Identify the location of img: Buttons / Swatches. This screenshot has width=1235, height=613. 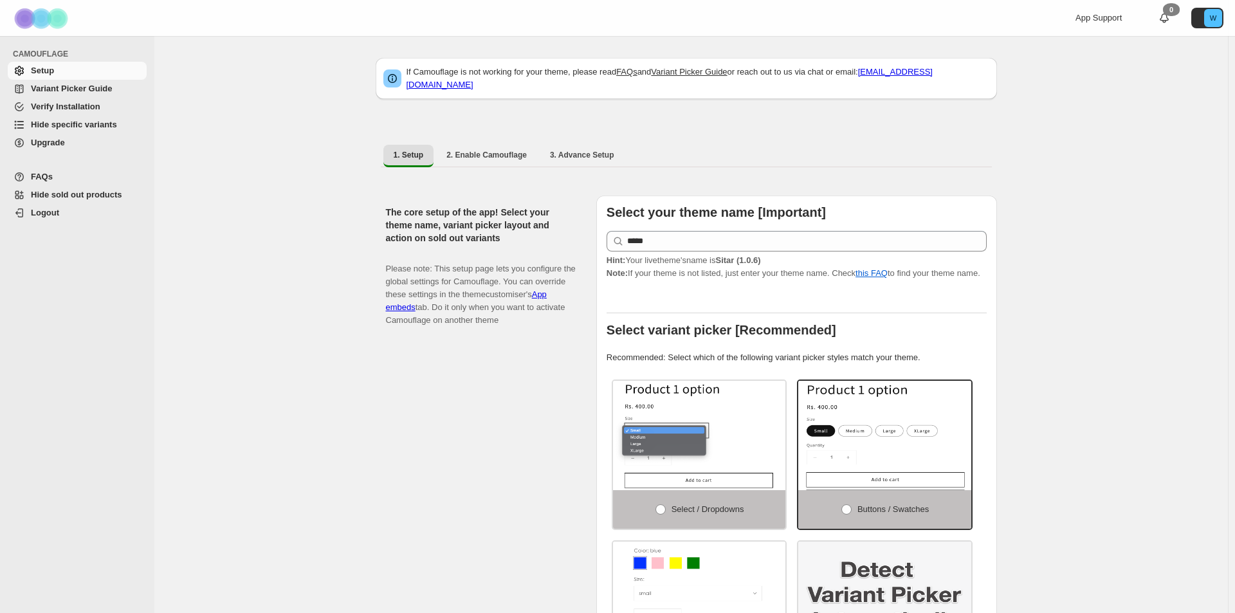
(885, 436).